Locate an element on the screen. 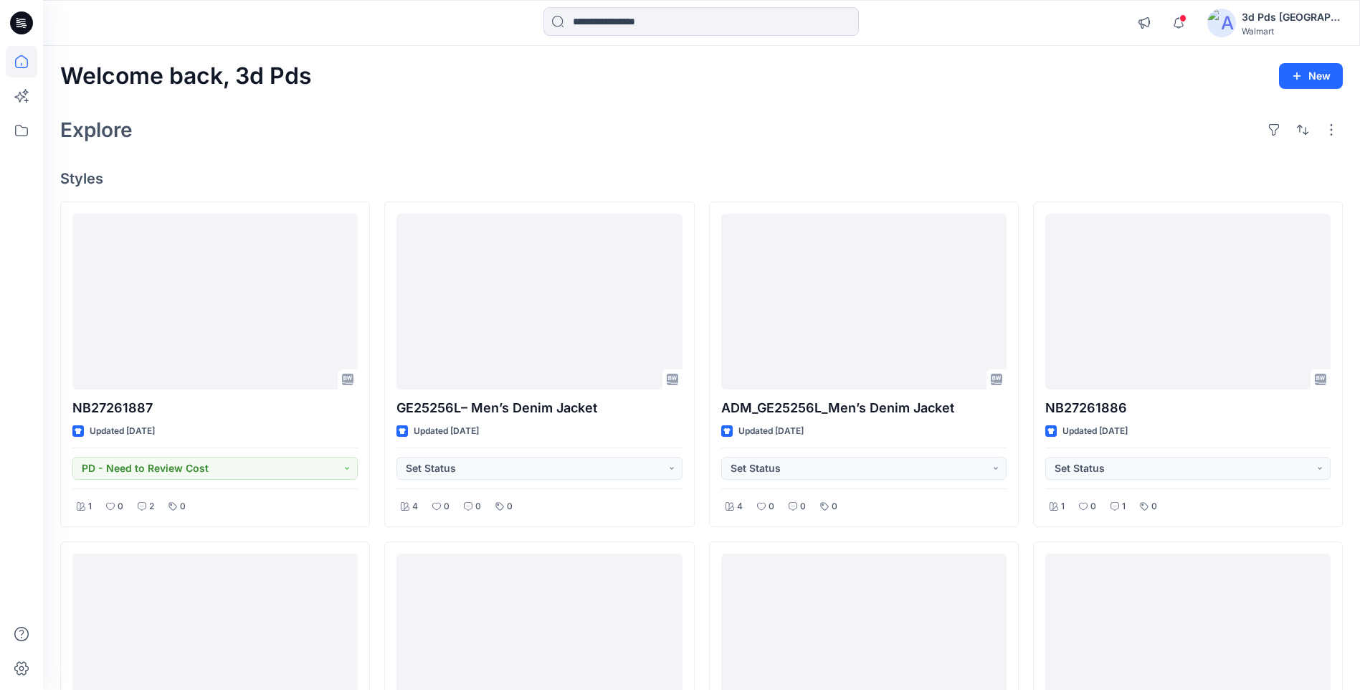  p: NB27261886 is located at coordinates (1188, 408).